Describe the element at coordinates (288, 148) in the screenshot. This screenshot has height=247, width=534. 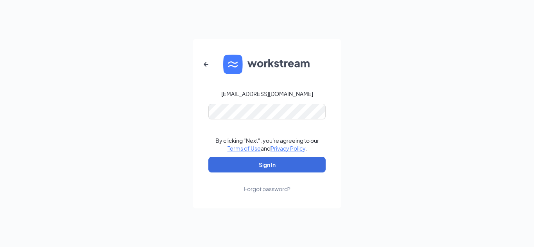
I see `a: Privacy Policy` at that location.